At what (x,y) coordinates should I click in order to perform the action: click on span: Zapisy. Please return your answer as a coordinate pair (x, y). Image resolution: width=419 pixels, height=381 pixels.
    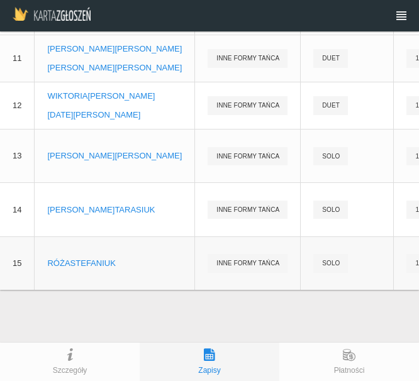
    Looking at the image, I should click on (209, 371).